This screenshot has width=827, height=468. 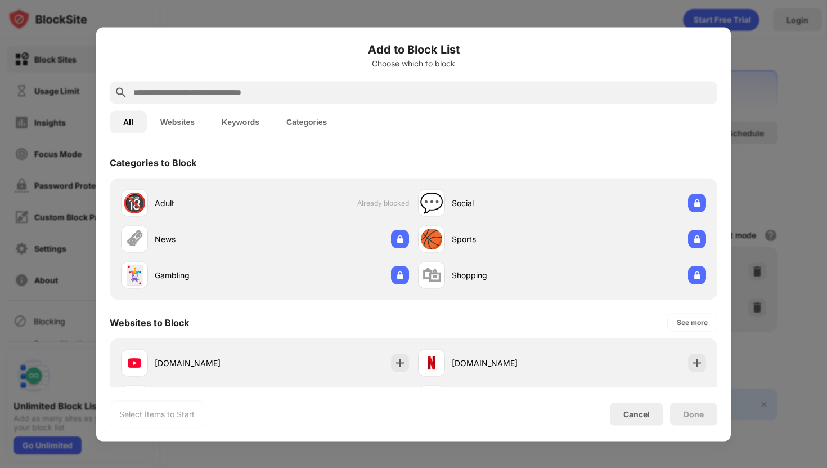 I want to click on div: Social, so click(x=507, y=203).